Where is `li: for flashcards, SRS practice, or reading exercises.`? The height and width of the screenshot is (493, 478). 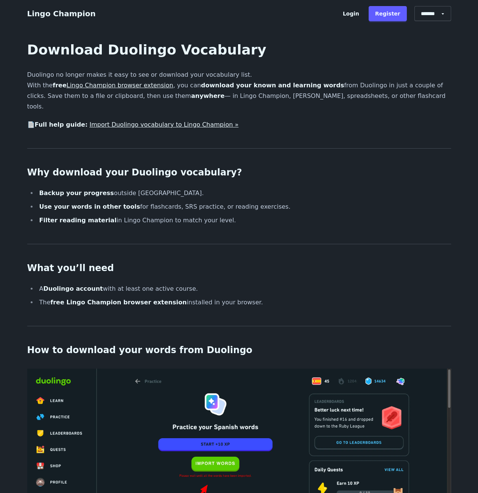 li: for flashcards, SRS practice, or reading exercises. is located at coordinates (244, 207).